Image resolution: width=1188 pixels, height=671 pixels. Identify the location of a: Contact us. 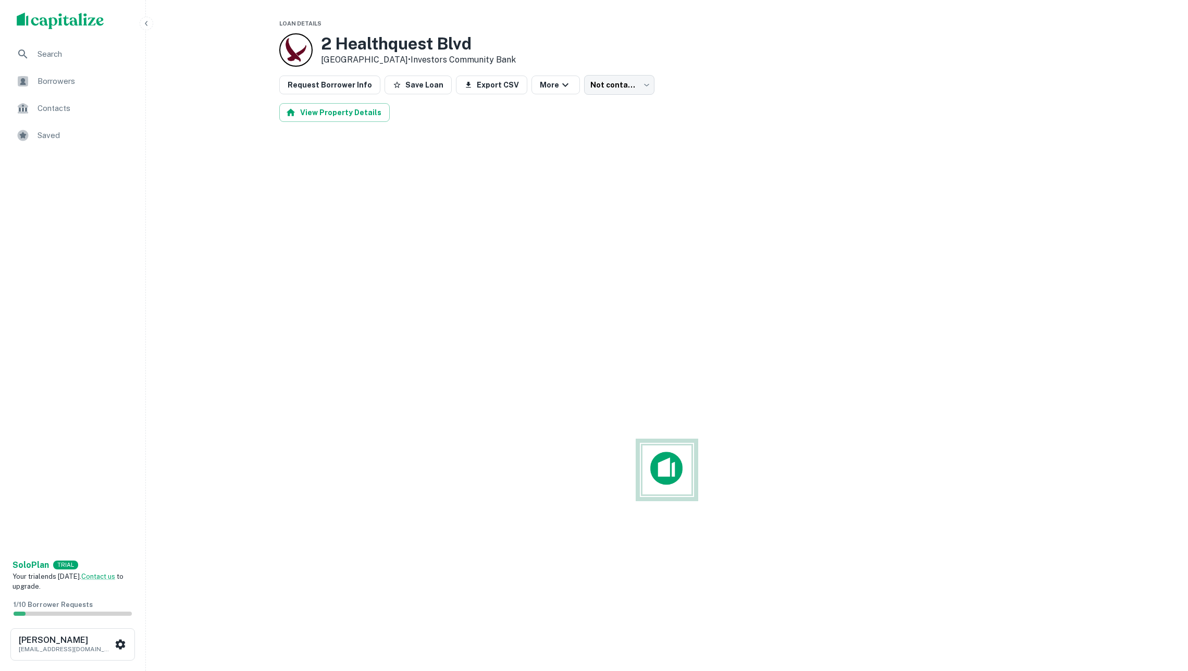
(98, 576).